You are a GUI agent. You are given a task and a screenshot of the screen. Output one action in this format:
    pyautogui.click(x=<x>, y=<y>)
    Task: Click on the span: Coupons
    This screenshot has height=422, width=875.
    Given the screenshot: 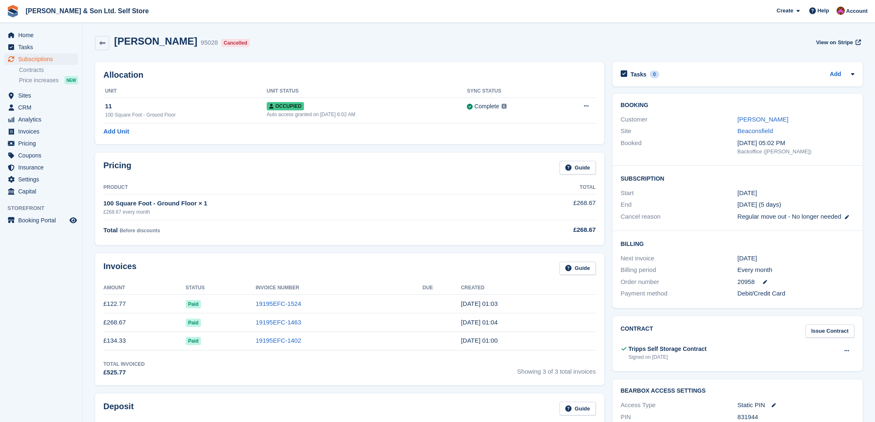 What is the action you would take?
    pyautogui.click(x=43, y=155)
    